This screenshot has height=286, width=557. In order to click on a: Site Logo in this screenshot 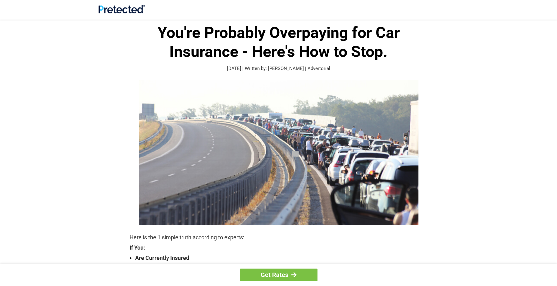, I will do `click(121, 11)`.